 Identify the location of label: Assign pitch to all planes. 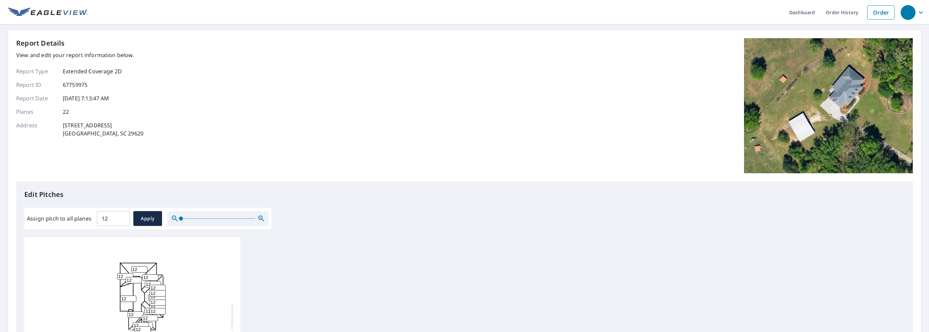
(59, 219).